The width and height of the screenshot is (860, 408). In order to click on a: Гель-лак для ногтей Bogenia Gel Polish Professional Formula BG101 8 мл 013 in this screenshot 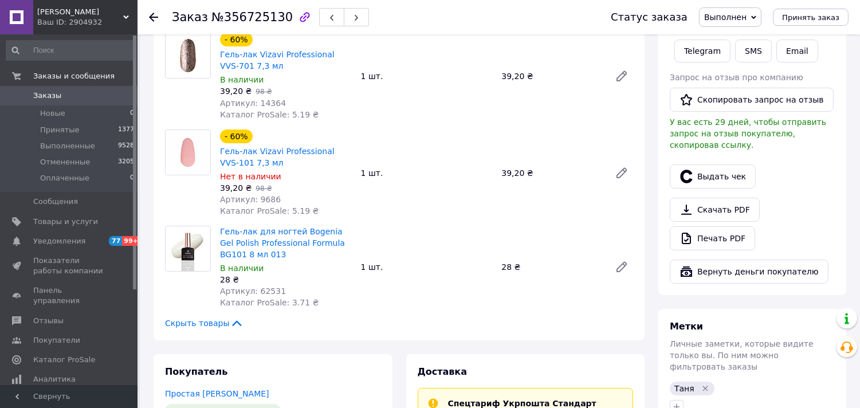, I will do `click(283, 243)`.